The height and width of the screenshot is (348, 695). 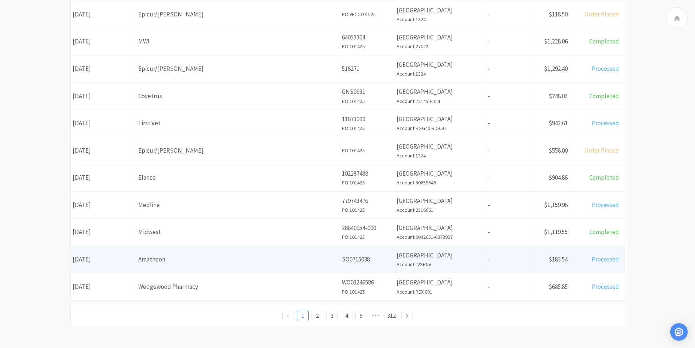 What do you see at coordinates (440, 237) in the screenshot?
I see `h6: Account: 0042651-0078997` at bounding box center [440, 237].